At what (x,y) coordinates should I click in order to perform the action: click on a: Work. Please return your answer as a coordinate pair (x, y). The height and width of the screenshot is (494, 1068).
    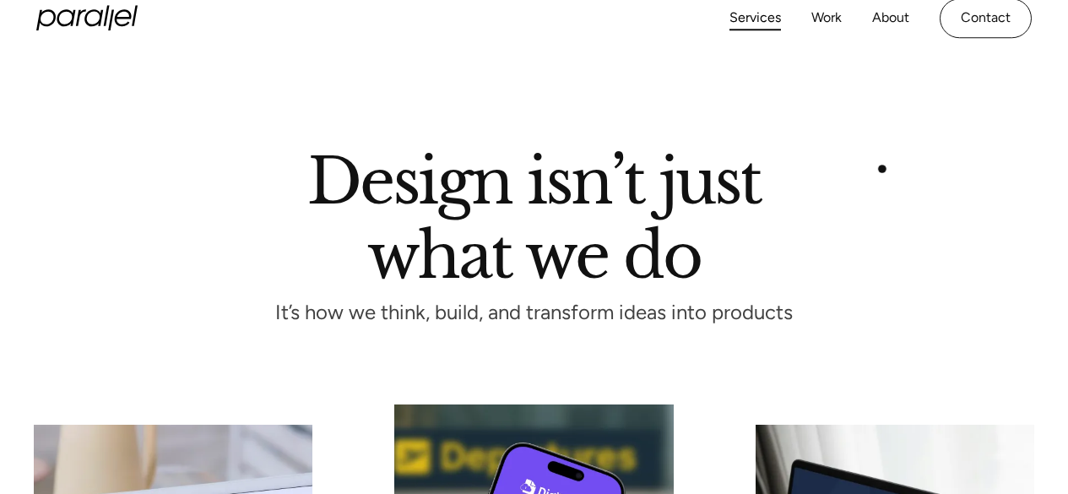
    Looking at the image, I should click on (827, 18).